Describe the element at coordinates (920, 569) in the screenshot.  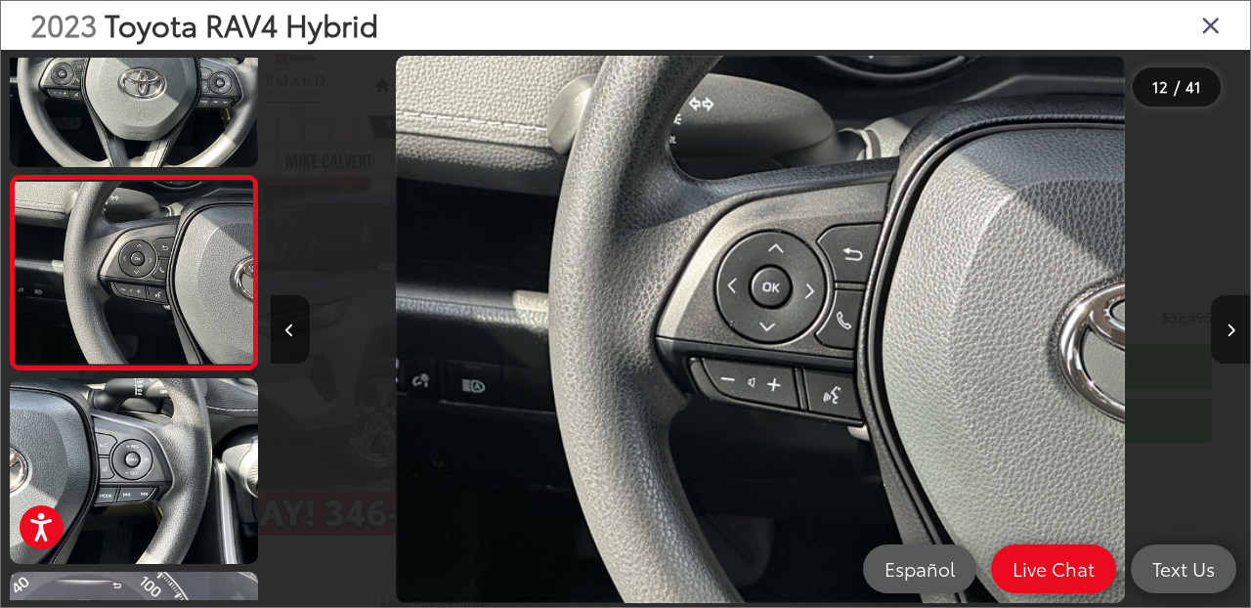
I see `a: Español` at that location.